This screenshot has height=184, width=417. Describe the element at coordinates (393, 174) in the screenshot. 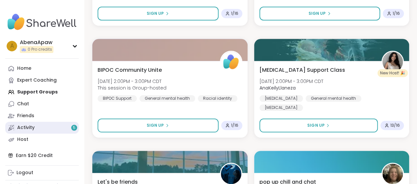

I see `img: AliciaMarie` at that location.